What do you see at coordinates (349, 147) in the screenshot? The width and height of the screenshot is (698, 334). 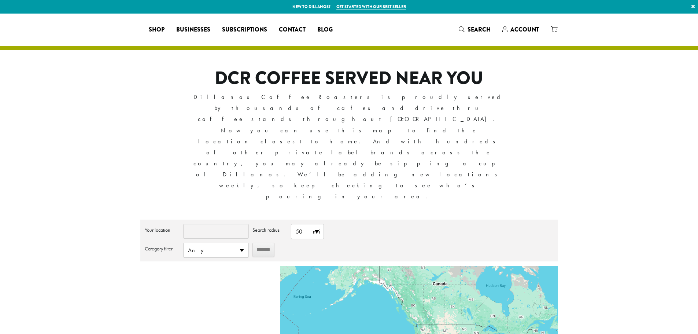 I see `p: Dillanos Coffee Roasters is proudly served by thousands of cafes and drive thru coffee stands thr...` at bounding box center [349, 147].